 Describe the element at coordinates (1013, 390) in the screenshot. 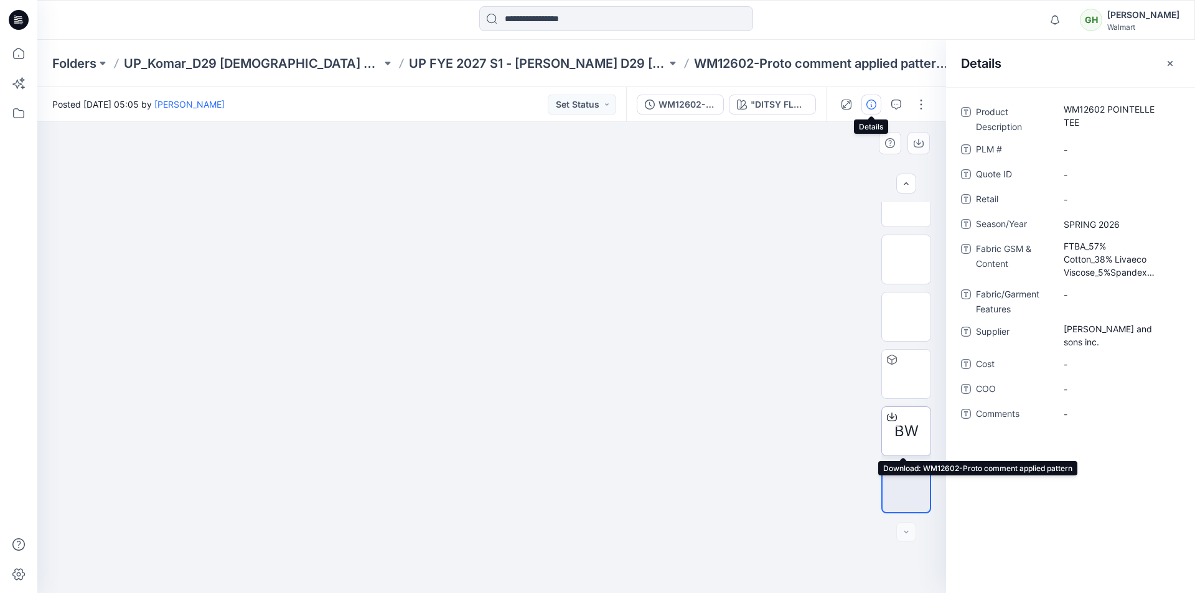

I see `span: COO` at that location.